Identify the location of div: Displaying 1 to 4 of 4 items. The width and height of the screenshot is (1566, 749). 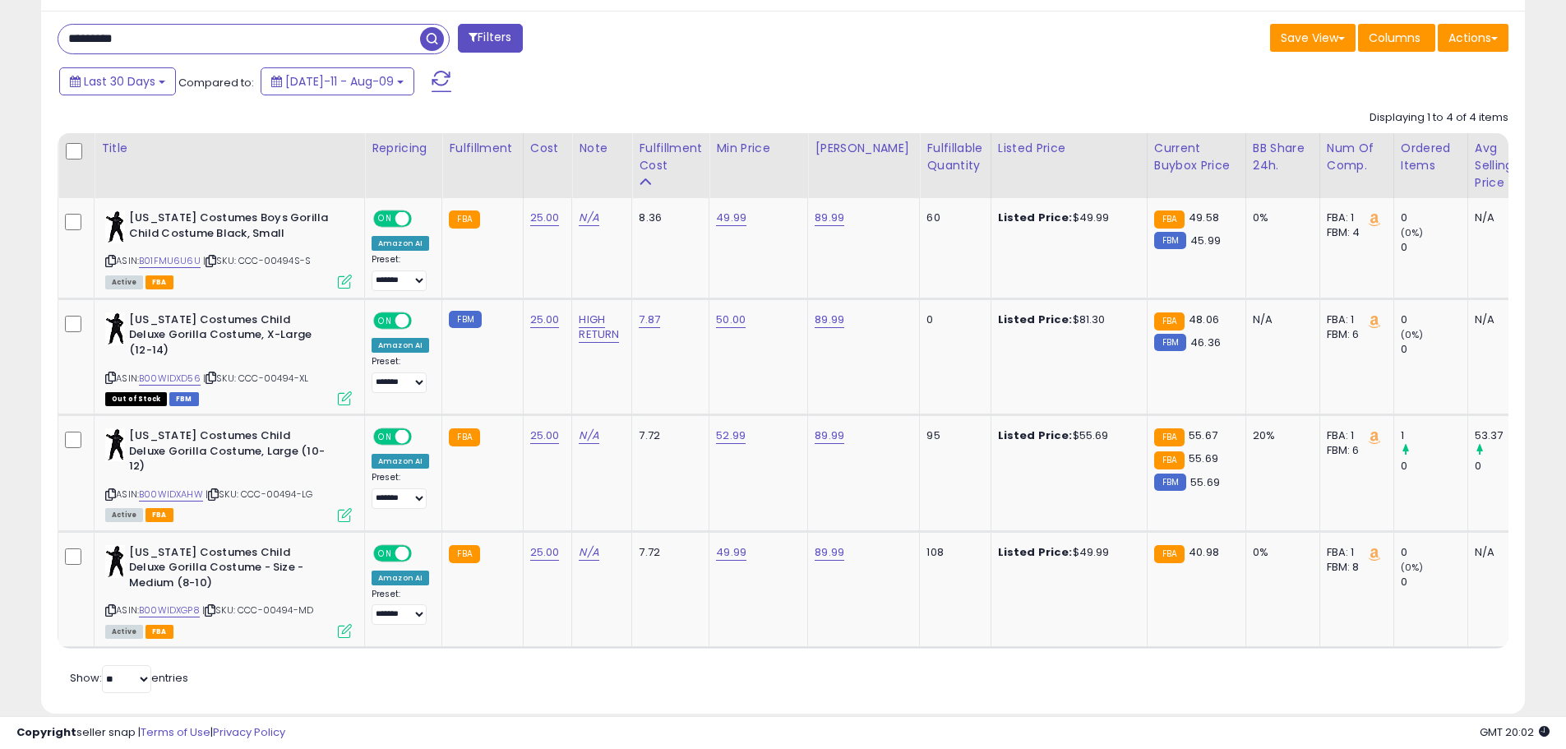
(1438, 118).